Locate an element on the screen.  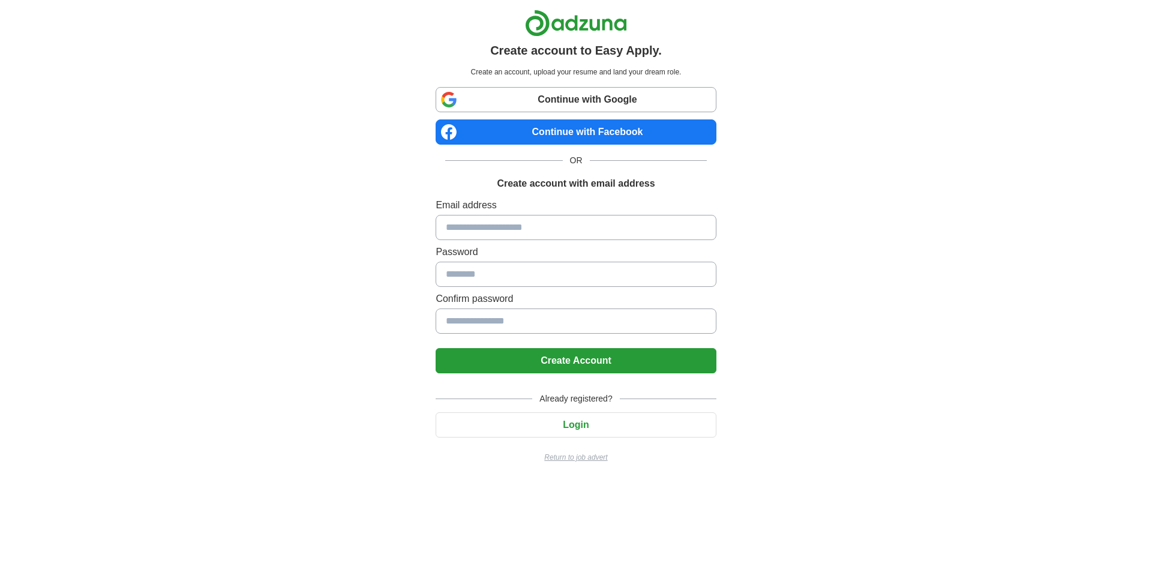
label: Email address is located at coordinates (575, 205).